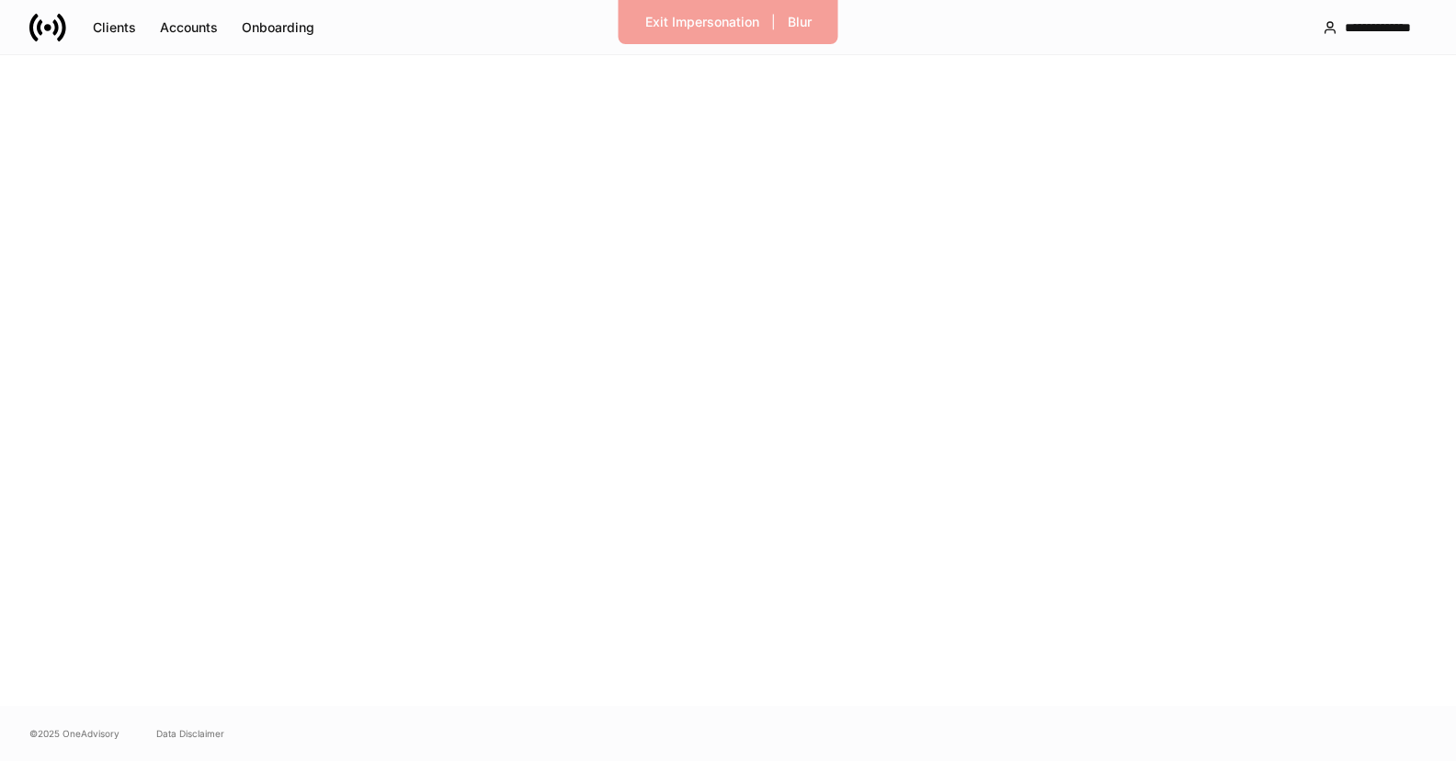  I want to click on span: © 2025 OneAdvisory, so click(74, 734).